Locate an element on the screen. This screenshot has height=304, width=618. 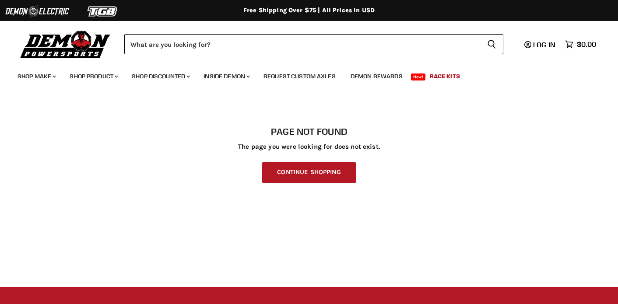
p: The page you were looking for does not exist. is located at coordinates (309, 147).